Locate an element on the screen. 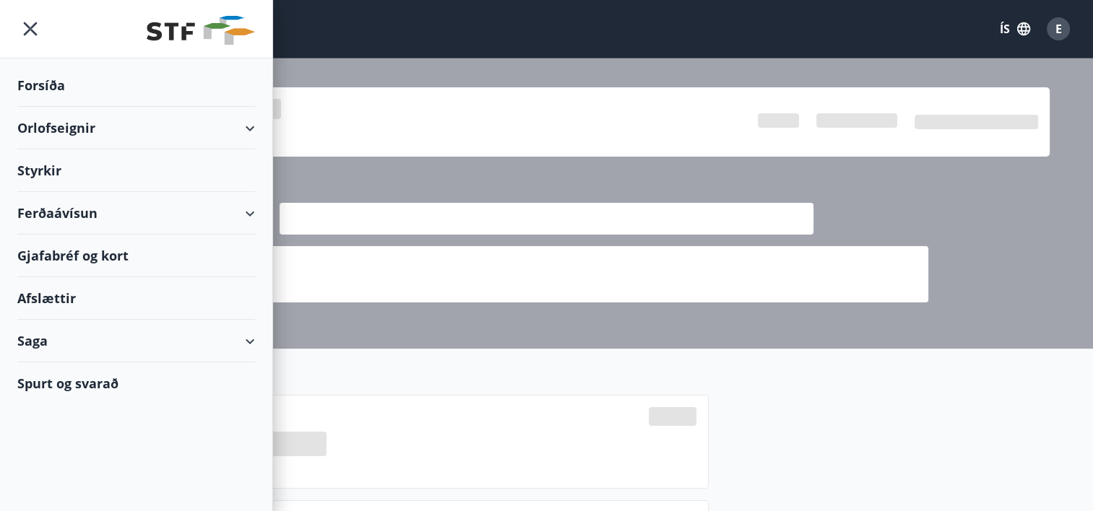 This screenshot has width=1093, height=511. img: union_logo is located at coordinates (201, 30).